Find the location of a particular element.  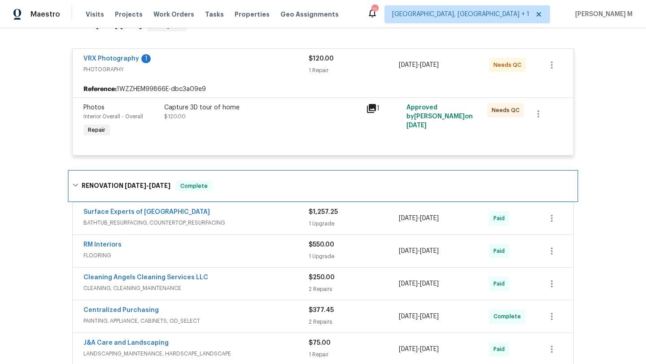

h6: RENOVATION is located at coordinates (126, 186).